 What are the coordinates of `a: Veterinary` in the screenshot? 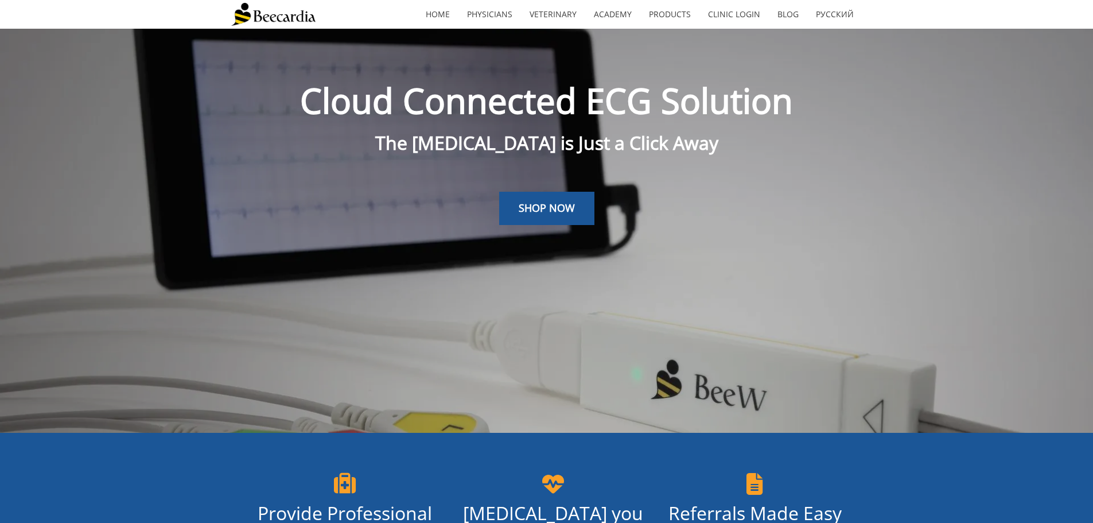 It's located at (553, 14).